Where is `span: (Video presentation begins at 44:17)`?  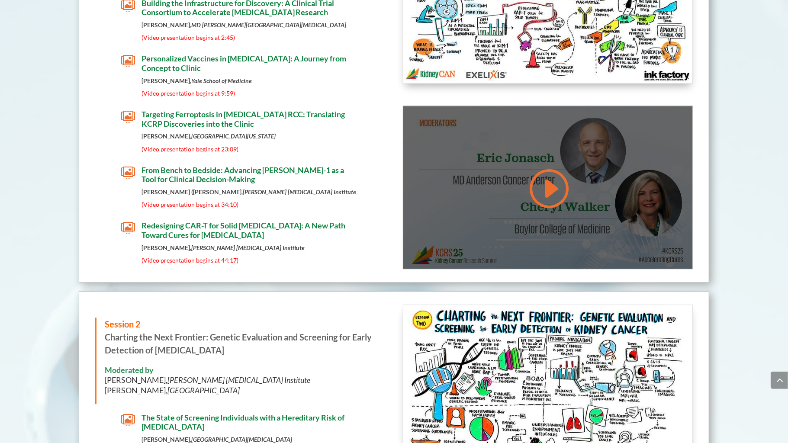
span: (Video presentation begins at 44:17) is located at coordinates (190, 260).